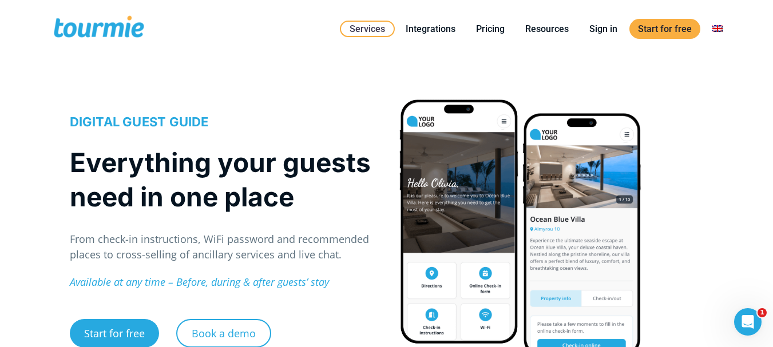 Image resolution: width=773 pixels, height=347 pixels. What do you see at coordinates (490, 29) in the screenshot?
I see `a: Pricing` at bounding box center [490, 29].